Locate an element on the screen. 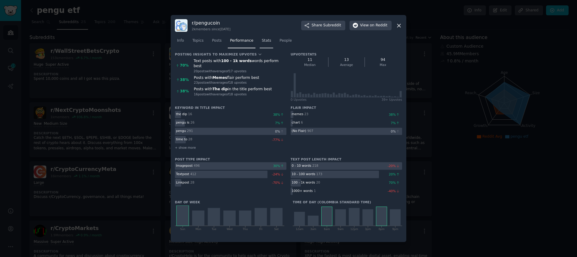  div: 20 post s with average of 17 upvote s is located at coordinates (240, 71).